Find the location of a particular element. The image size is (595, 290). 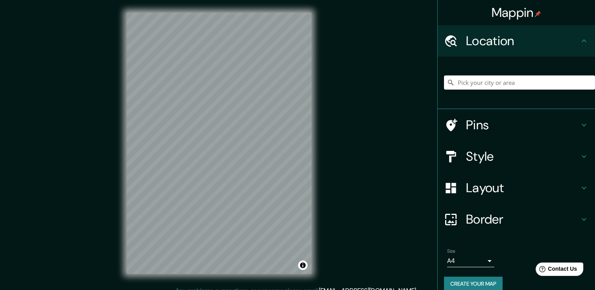

img: pin-icon.png is located at coordinates (538, 14).